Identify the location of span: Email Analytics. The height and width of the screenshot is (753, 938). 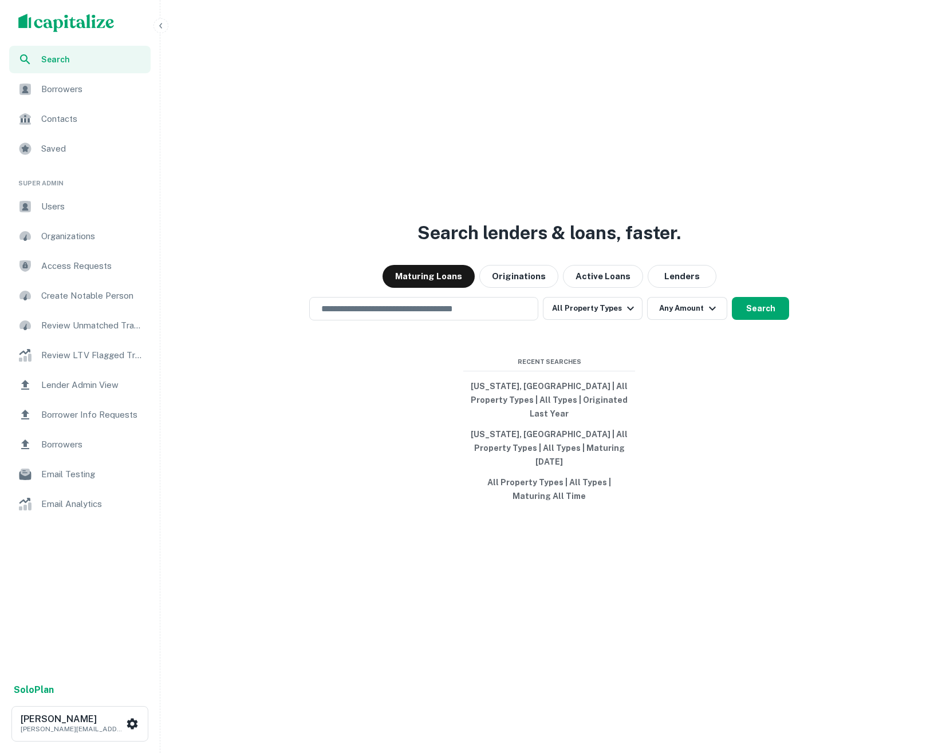
(92, 504).